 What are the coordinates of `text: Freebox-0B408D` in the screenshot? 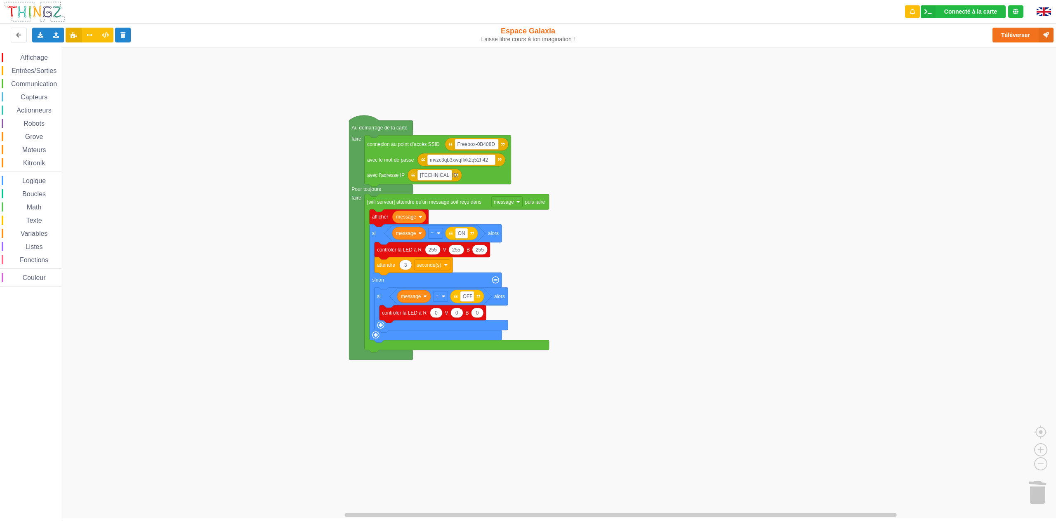 It's located at (476, 144).